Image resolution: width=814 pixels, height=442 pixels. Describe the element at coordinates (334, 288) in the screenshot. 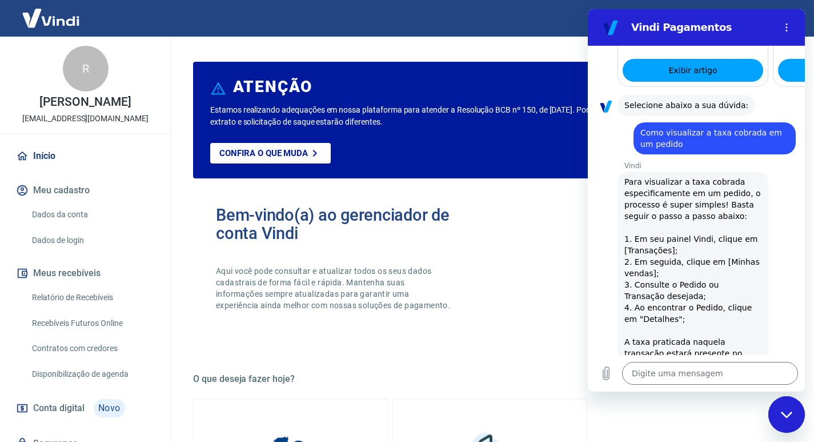

I see `p: Aqui você pode consultar e atualizar todos os seus dados cadastrais de forma fácil e rápida. Mant...` at that location.